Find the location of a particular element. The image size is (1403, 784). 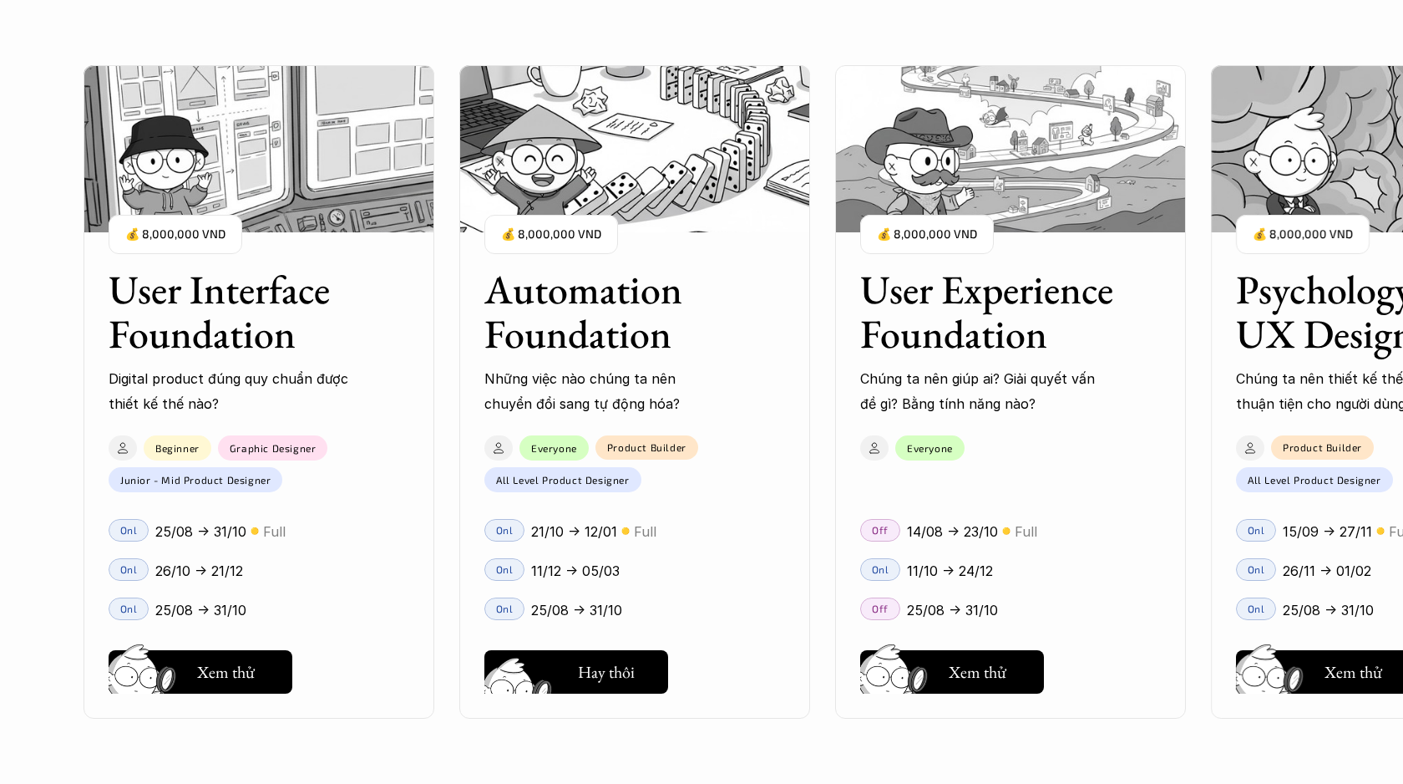

p: 11/10 -> 24/12 is located at coordinates (950, 571).